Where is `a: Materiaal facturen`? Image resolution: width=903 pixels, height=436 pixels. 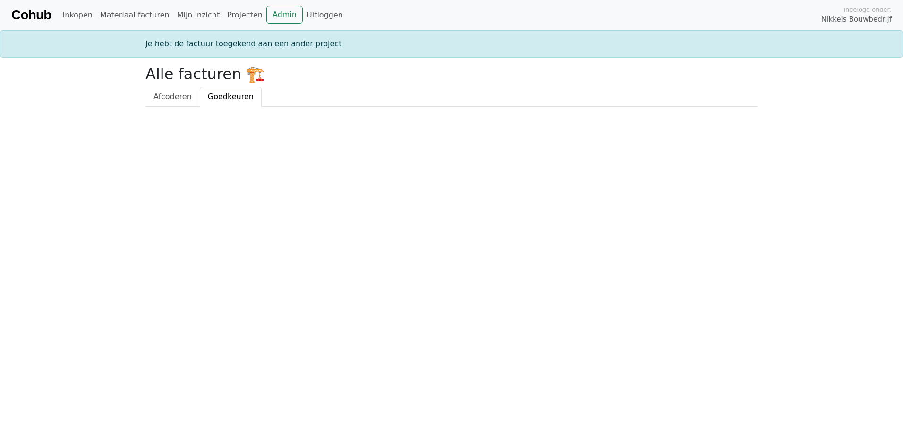 a: Materiaal facturen is located at coordinates (135, 15).